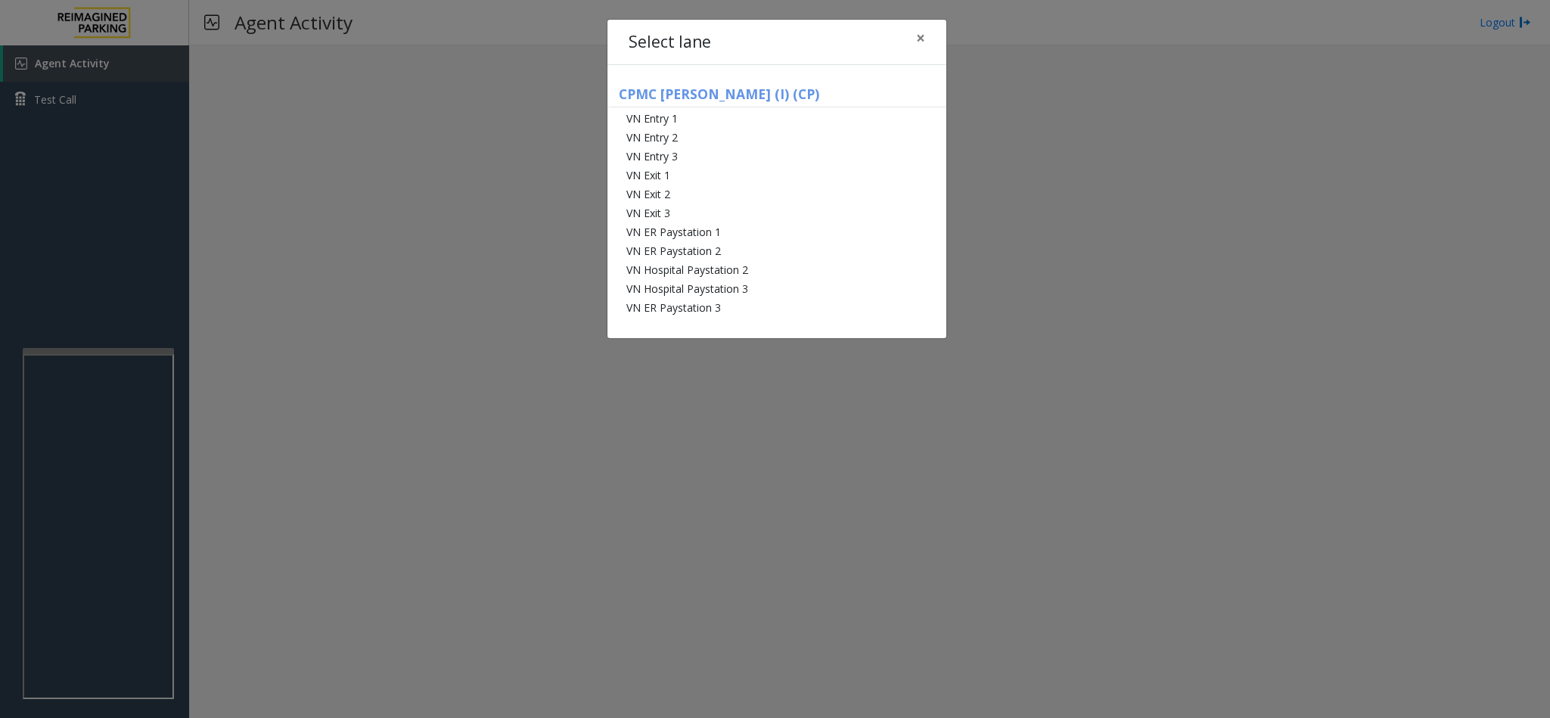  I want to click on h4: Select lane, so click(670, 42).